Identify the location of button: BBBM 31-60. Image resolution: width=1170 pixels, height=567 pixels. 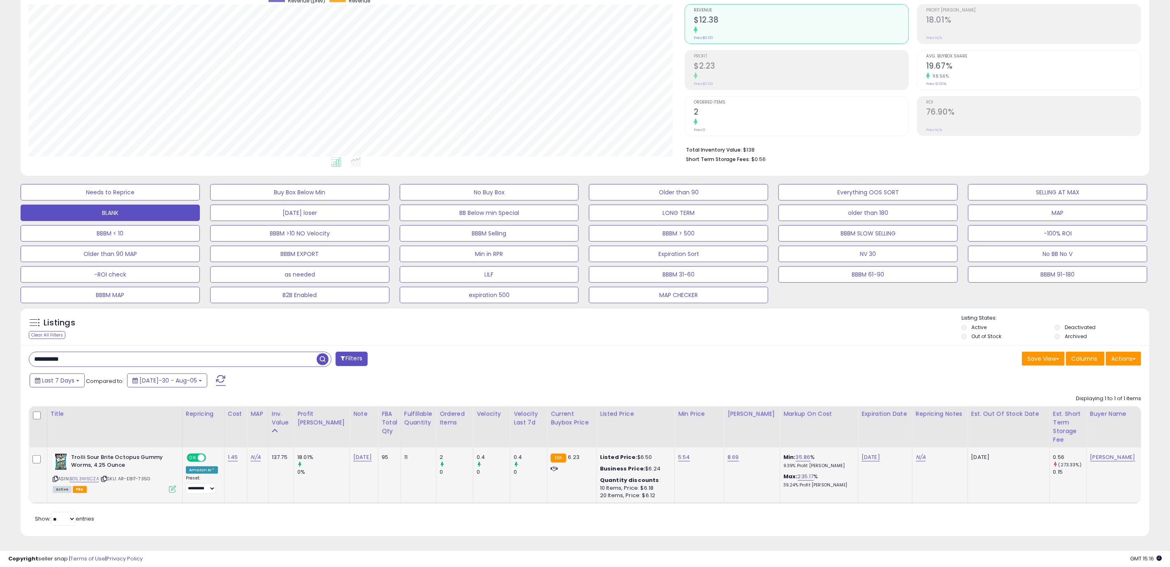
(679, 275).